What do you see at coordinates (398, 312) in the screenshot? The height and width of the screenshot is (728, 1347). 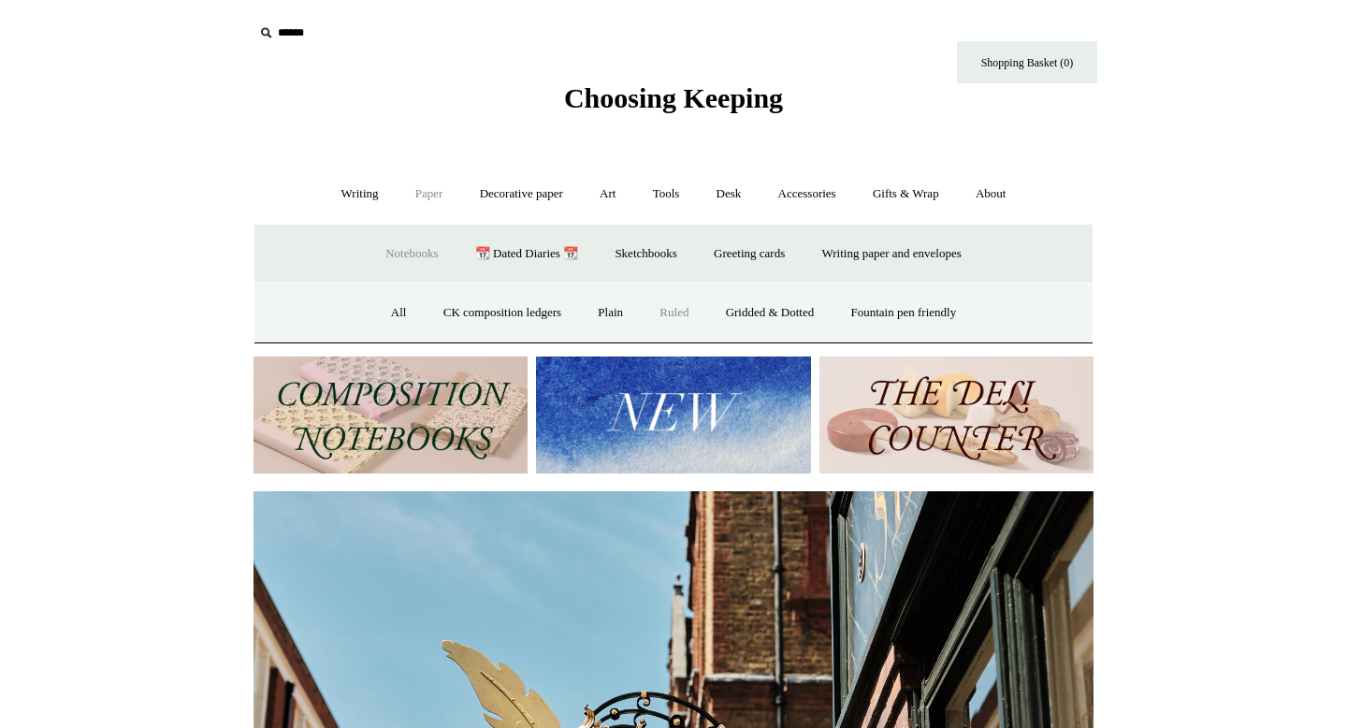 I see `a: All` at bounding box center [398, 312].